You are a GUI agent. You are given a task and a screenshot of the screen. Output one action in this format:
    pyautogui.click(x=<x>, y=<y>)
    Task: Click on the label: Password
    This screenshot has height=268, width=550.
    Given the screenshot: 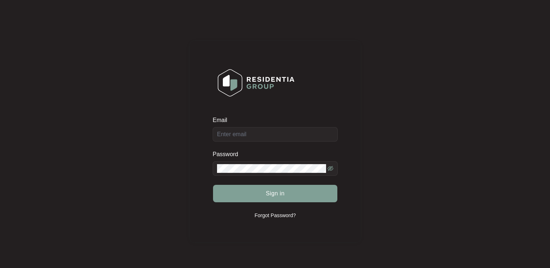 What is the action you would take?
    pyautogui.click(x=228, y=154)
    